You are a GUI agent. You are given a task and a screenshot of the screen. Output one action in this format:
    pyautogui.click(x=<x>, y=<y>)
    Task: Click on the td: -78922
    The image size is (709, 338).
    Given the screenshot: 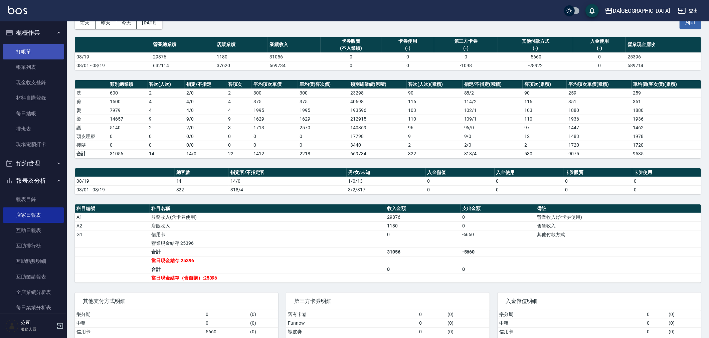 What is the action you would take?
    pyautogui.click(x=536, y=65)
    